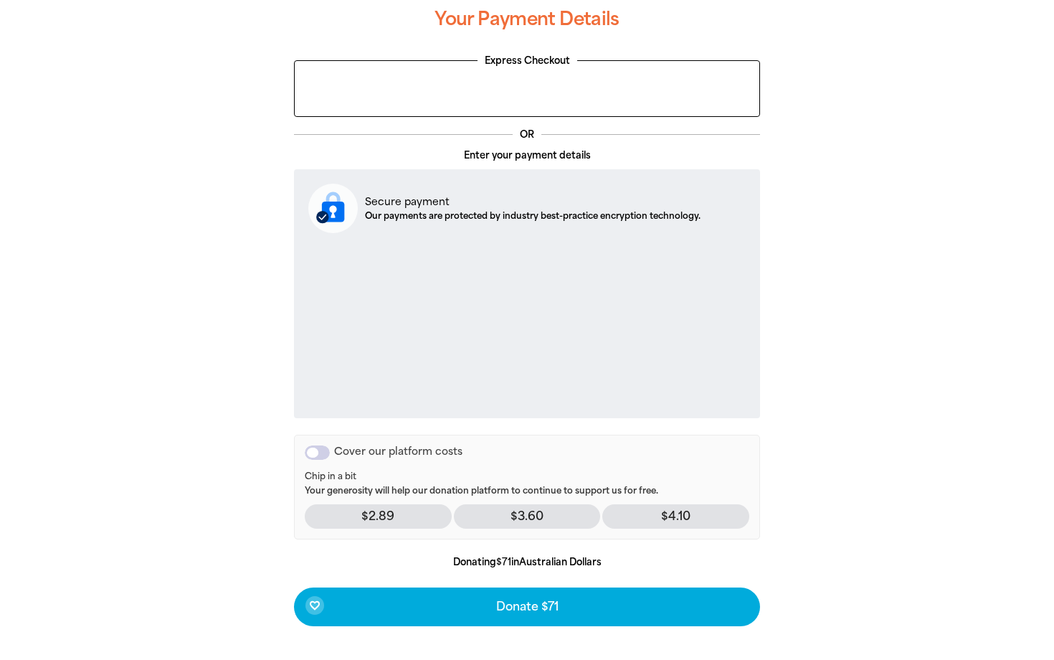 The image size is (1054, 660). Describe the element at coordinates (527, 135) in the screenshot. I see `p: OR` at that location.